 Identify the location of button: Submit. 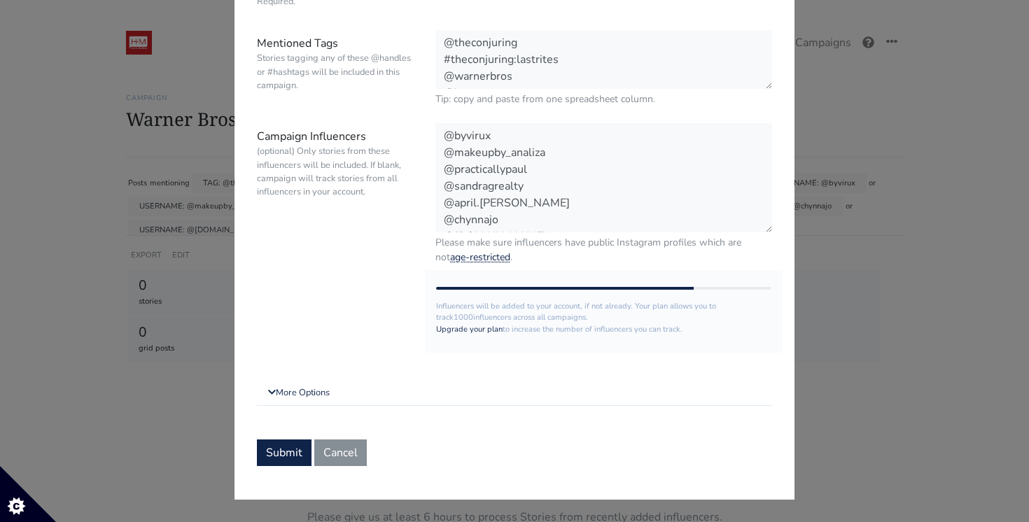
(284, 453).